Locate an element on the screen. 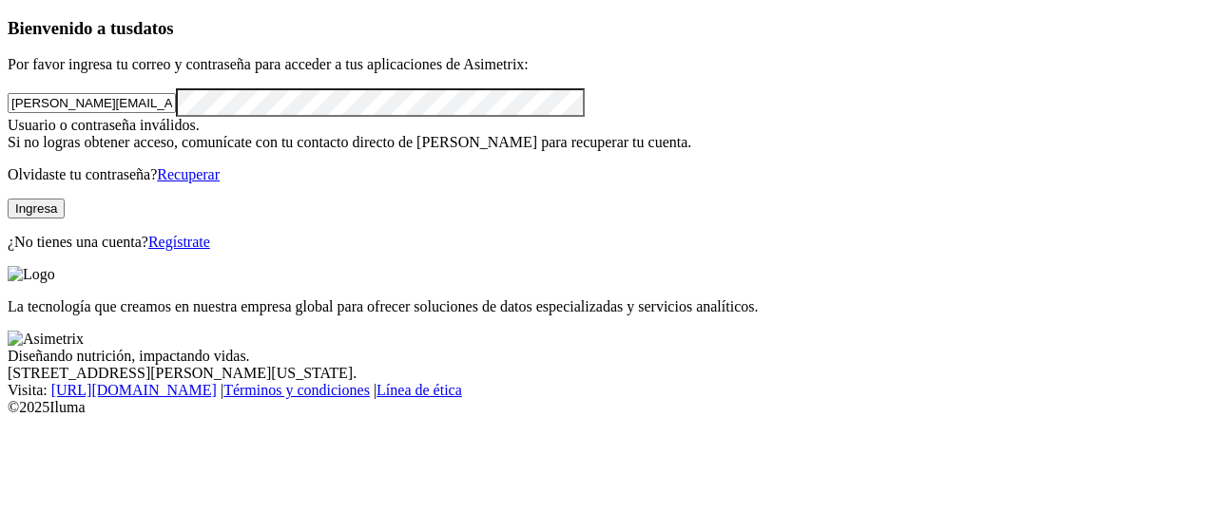 This screenshot has height=531, width=1217. img: Asimetrix is located at coordinates (46, 339).